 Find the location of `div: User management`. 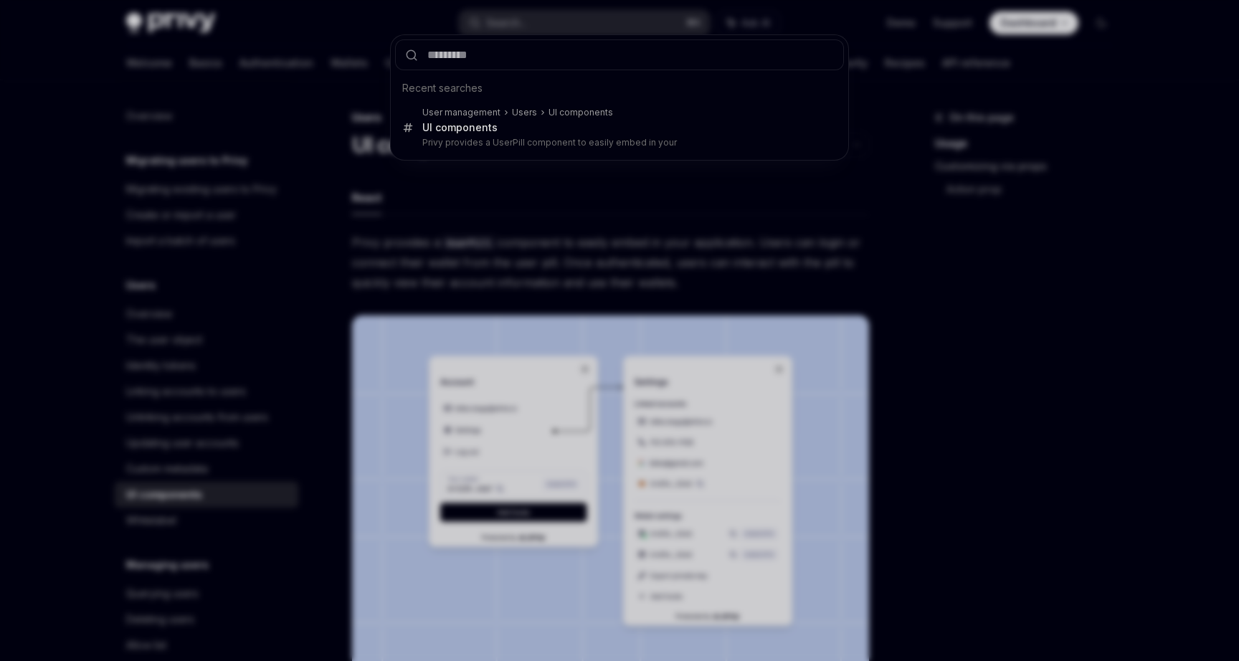

div: User management is located at coordinates (461, 113).